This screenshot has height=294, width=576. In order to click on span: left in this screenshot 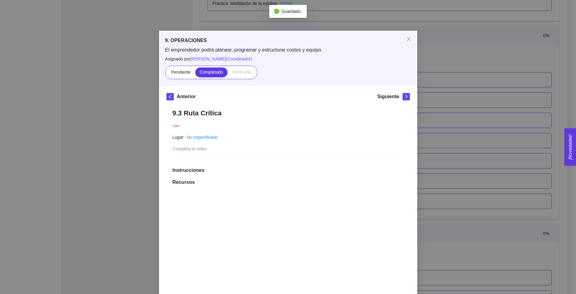, I will do `click(170, 97)`.